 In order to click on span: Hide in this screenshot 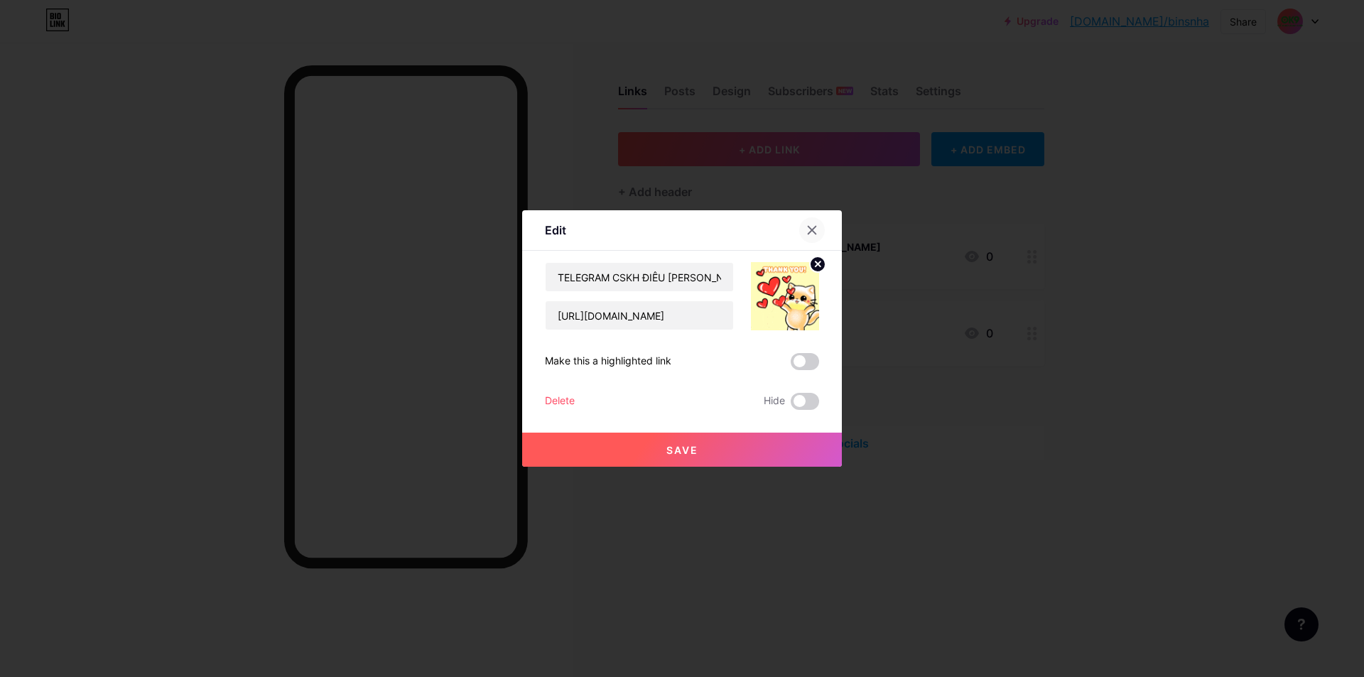, I will do `click(775, 402)`.